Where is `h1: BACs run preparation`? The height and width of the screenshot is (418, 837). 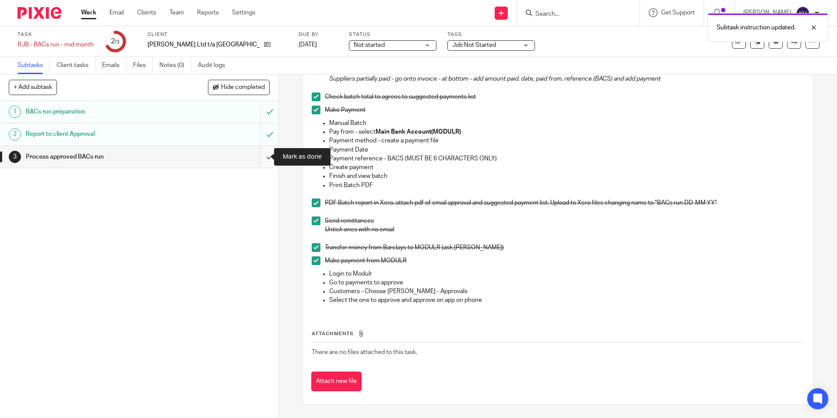 h1: BACs run preparation is located at coordinates (101, 112).